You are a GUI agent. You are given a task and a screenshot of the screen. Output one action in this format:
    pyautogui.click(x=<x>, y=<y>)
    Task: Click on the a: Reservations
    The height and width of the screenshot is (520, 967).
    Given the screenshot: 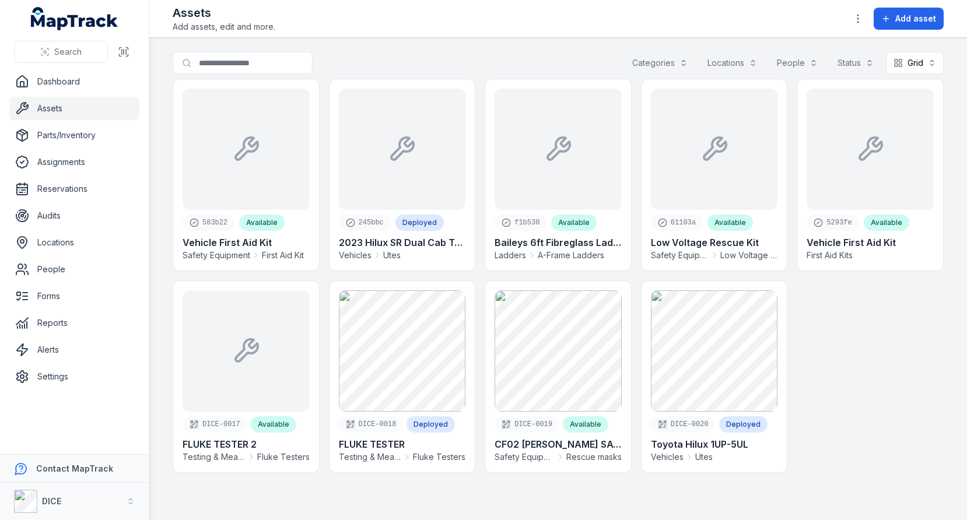 What is the action you would take?
    pyautogui.click(x=74, y=189)
    